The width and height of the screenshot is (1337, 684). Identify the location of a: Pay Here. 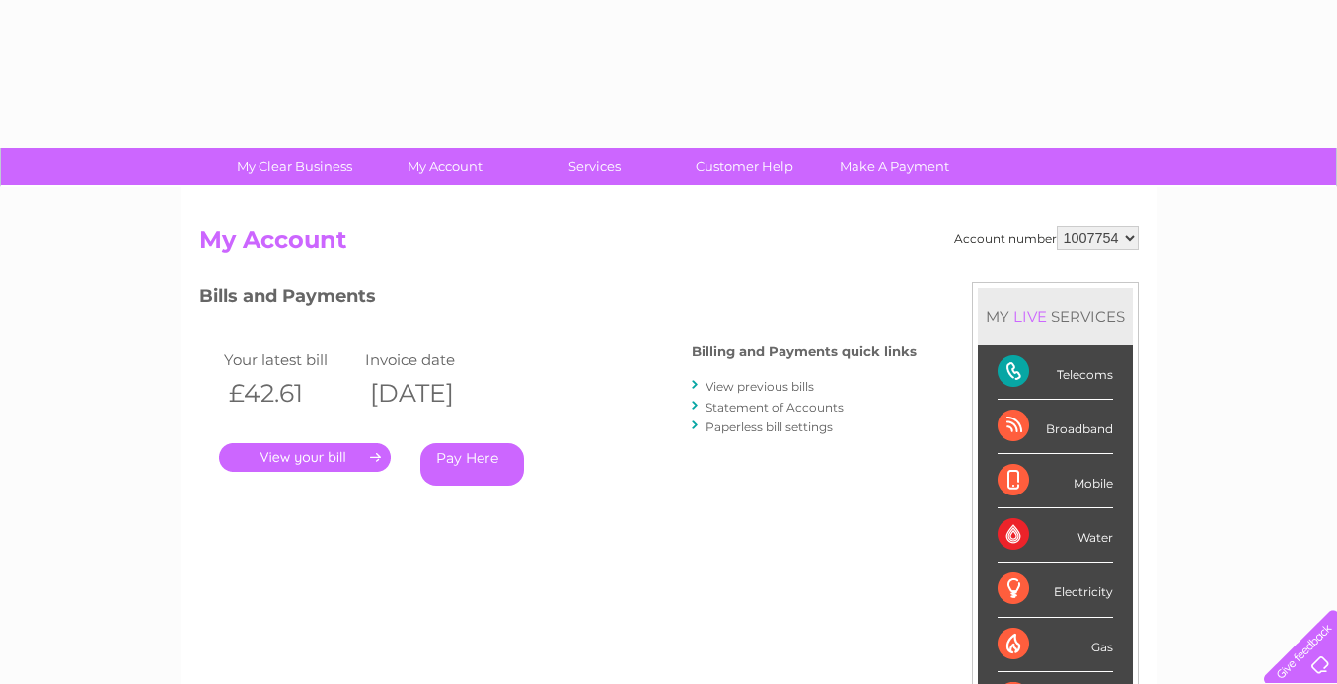
(472, 464).